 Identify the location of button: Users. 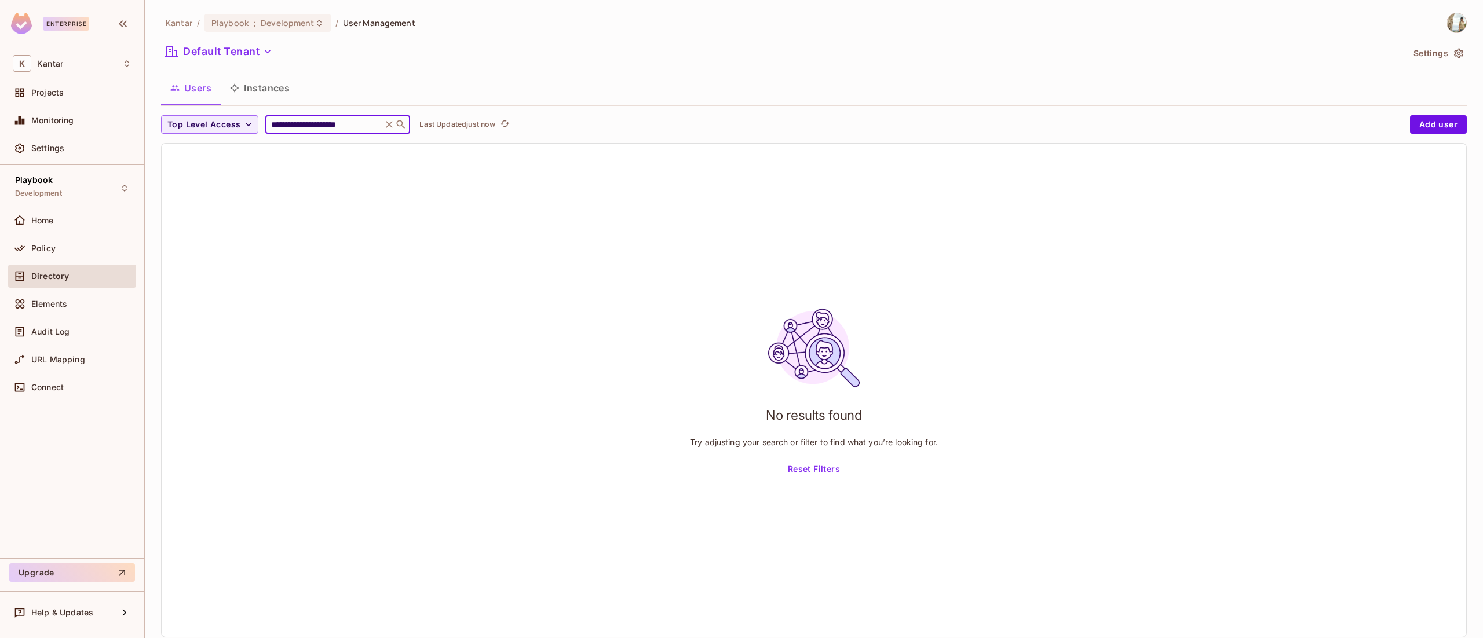
(191, 88).